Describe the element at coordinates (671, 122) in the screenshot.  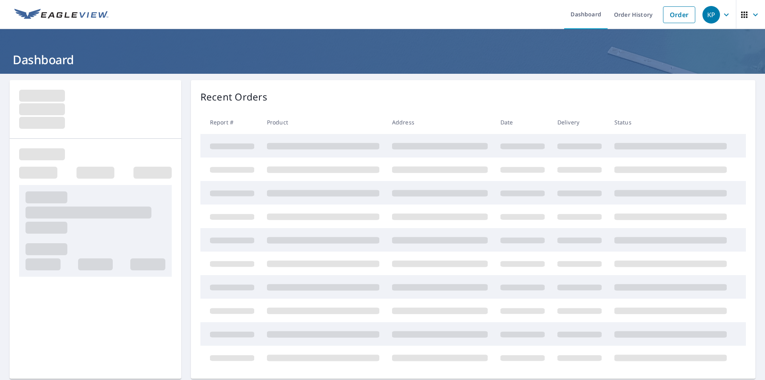
I see `th: Status` at that location.